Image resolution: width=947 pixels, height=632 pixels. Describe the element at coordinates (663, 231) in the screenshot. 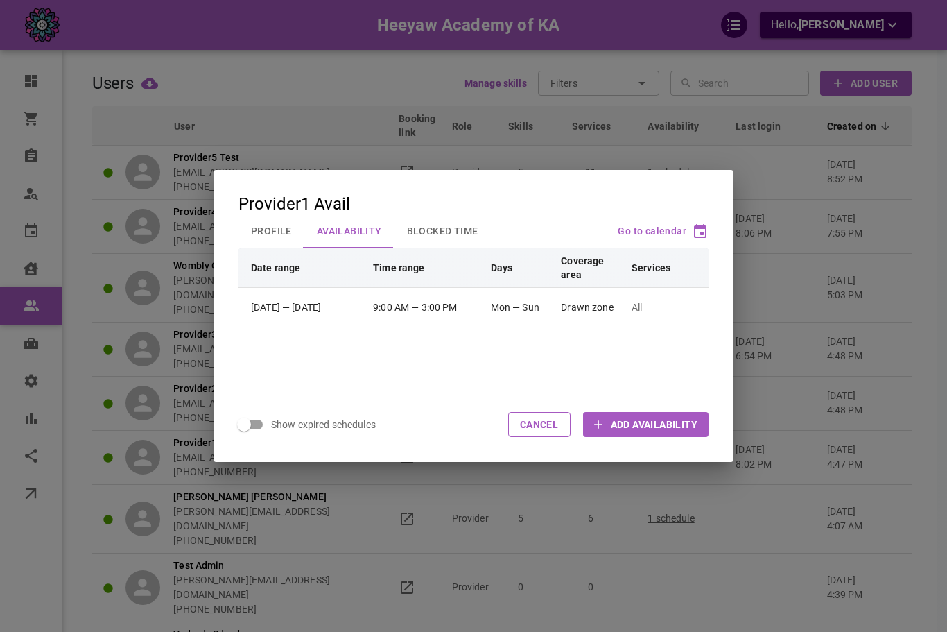

I see `button: Go to calendar` at that location.